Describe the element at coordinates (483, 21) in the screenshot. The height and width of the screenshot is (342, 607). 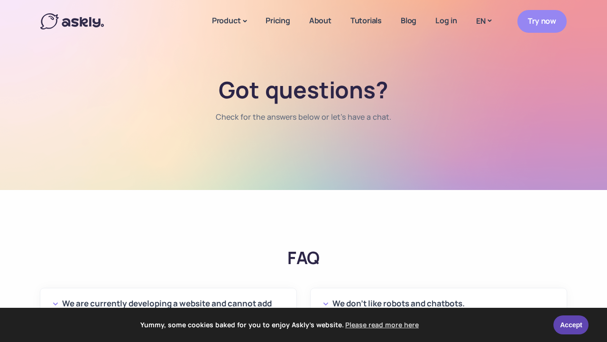
I see `a: EN` at that location.